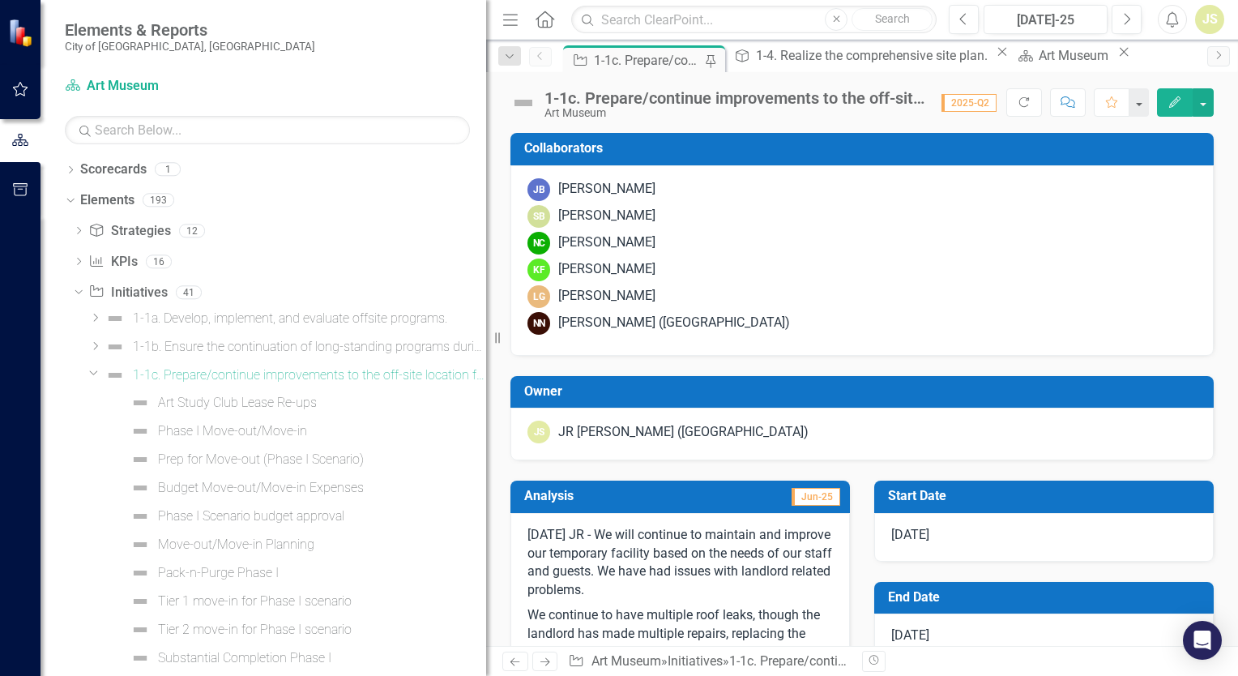  I want to click on div: JB, so click(539, 190).